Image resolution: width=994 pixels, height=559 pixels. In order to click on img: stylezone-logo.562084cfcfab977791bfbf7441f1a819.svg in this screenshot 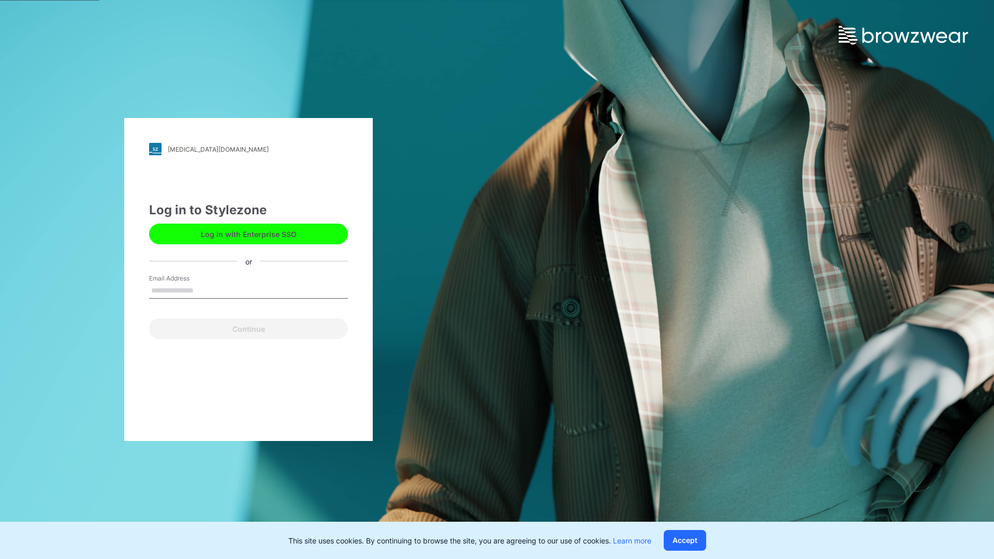, I will do `click(155, 149)`.